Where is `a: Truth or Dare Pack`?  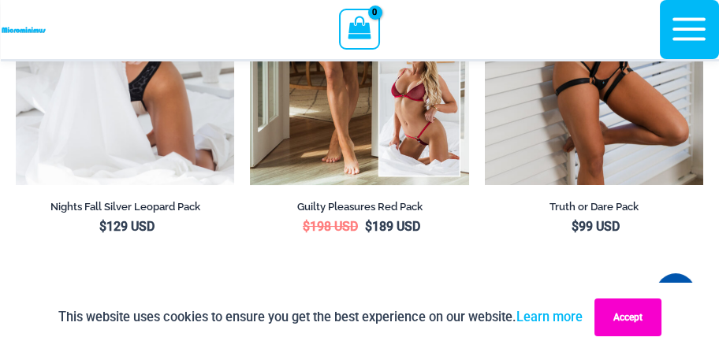 a: Truth or Dare Pack is located at coordinates (594, 210).